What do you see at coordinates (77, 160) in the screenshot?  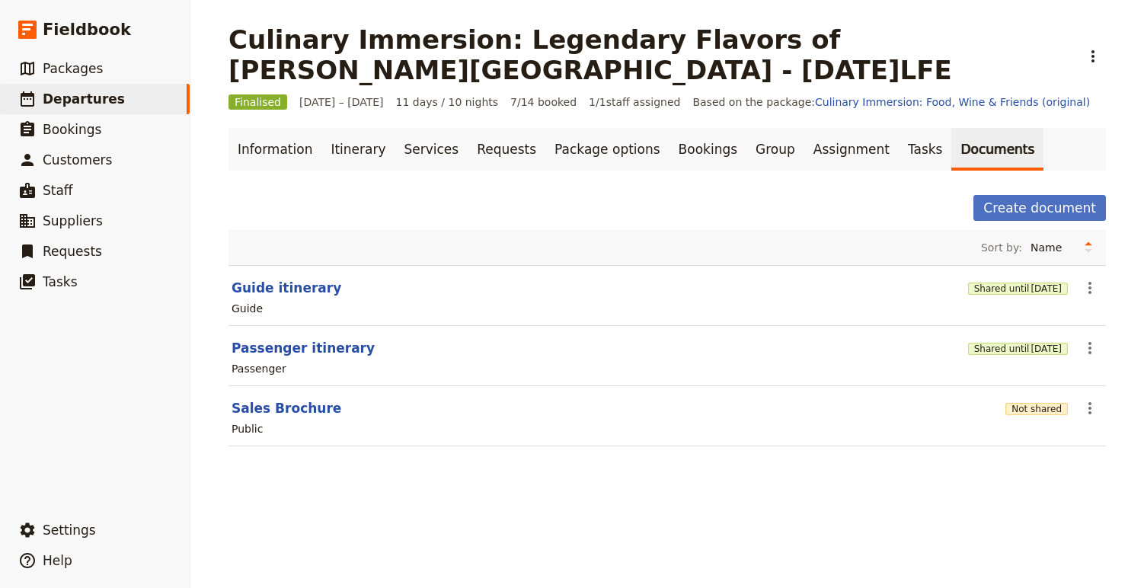 I see `span: Customers` at bounding box center [77, 160].